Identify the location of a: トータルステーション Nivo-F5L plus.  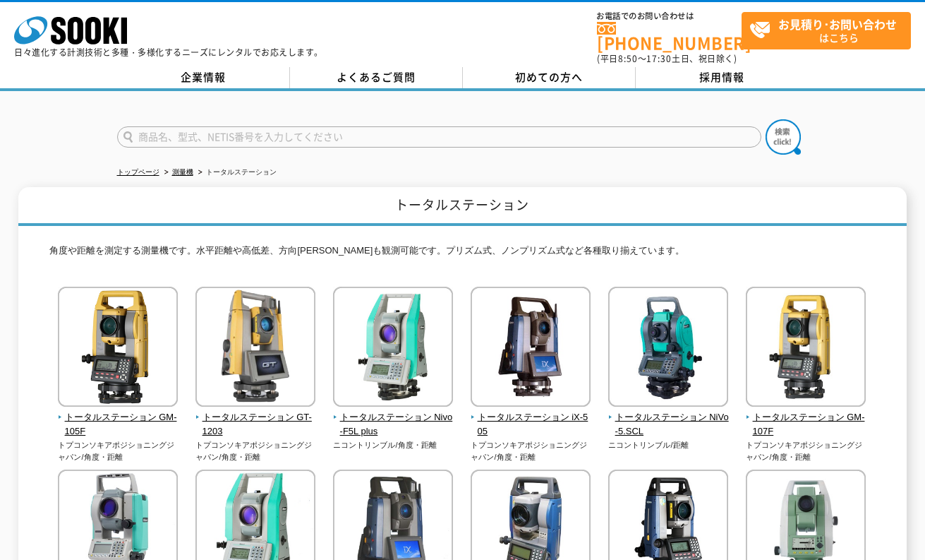
(393, 418).